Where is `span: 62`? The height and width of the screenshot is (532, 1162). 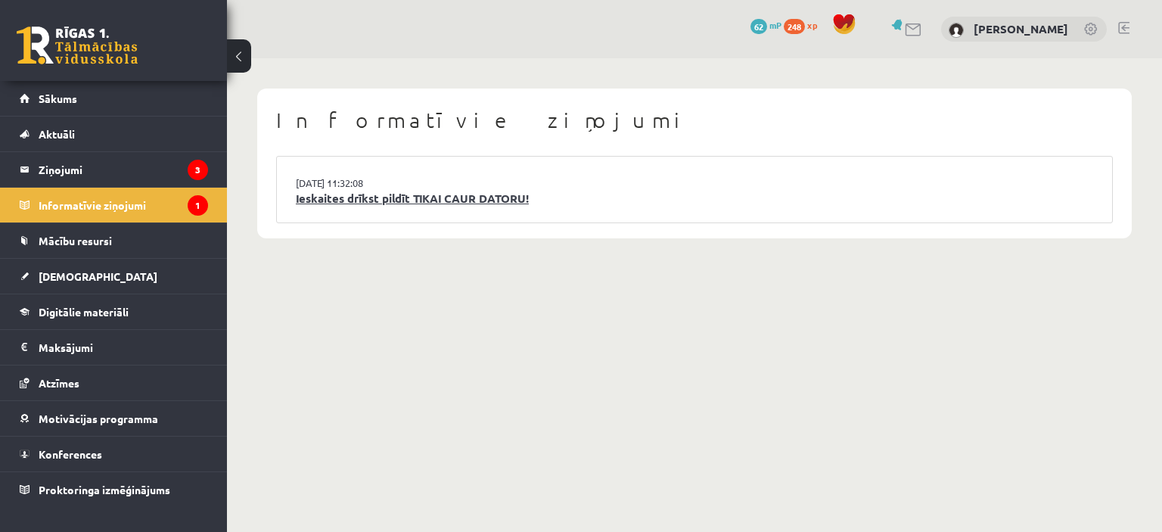
span: 62 is located at coordinates (759, 26).